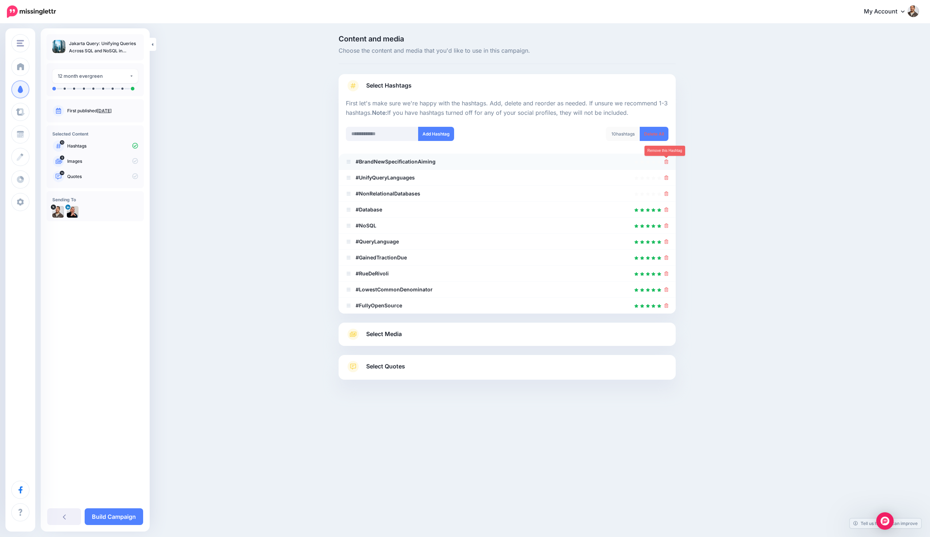 This screenshot has width=930, height=537. I want to click on div: Select Hashtags, so click(507, 206).